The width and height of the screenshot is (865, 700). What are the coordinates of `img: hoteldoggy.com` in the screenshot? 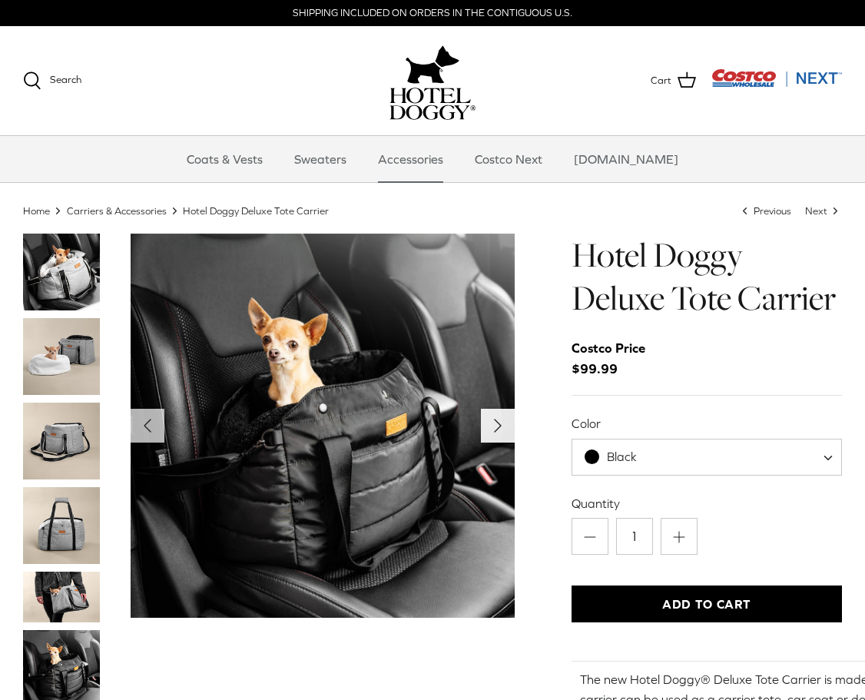 It's located at (433, 65).